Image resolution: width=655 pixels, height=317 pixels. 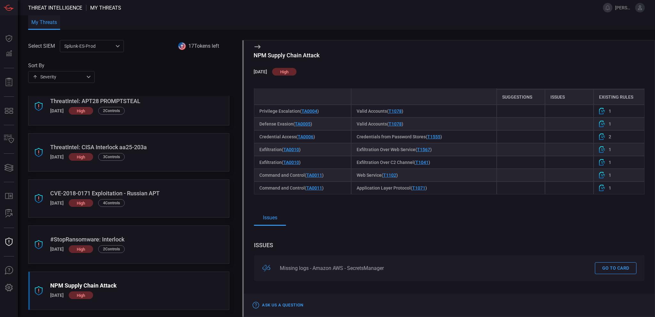 What do you see at coordinates (393, 162) in the screenshot?
I see `span: Exfiltration Over C2 Channel ( )` at bounding box center [393, 162].